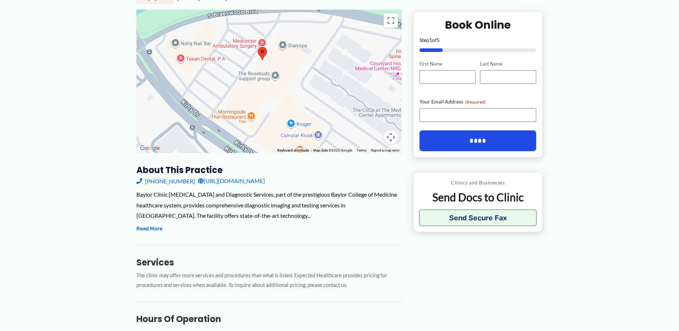 Image resolution: width=679 pixels, height=331 pixels. Describe the element at coordinates (391, 20) in the screenshot. I see `button: Toggle fullscreen view` at that location.